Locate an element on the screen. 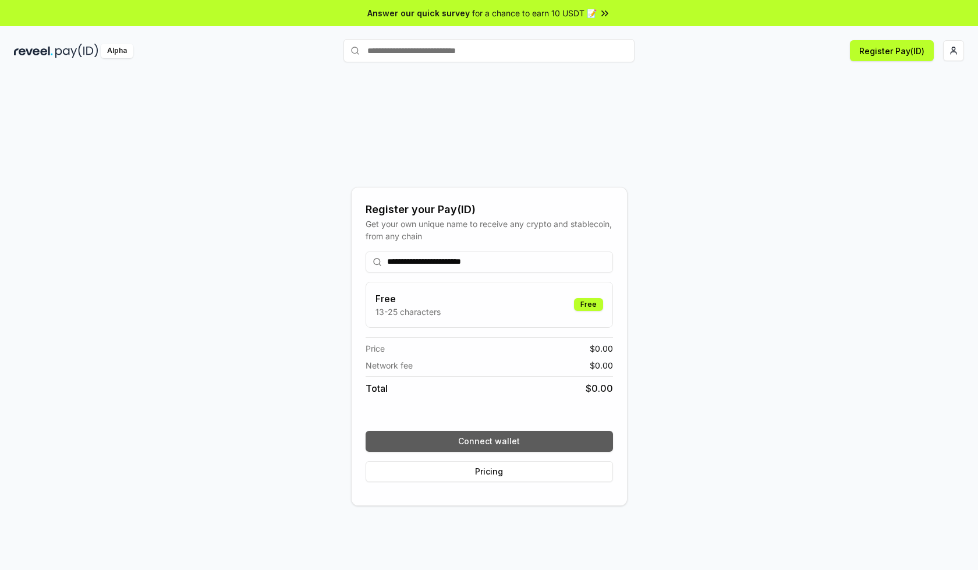  span: for a chance to earn 10 USDT 📝 is located at coordinates (534, 13).